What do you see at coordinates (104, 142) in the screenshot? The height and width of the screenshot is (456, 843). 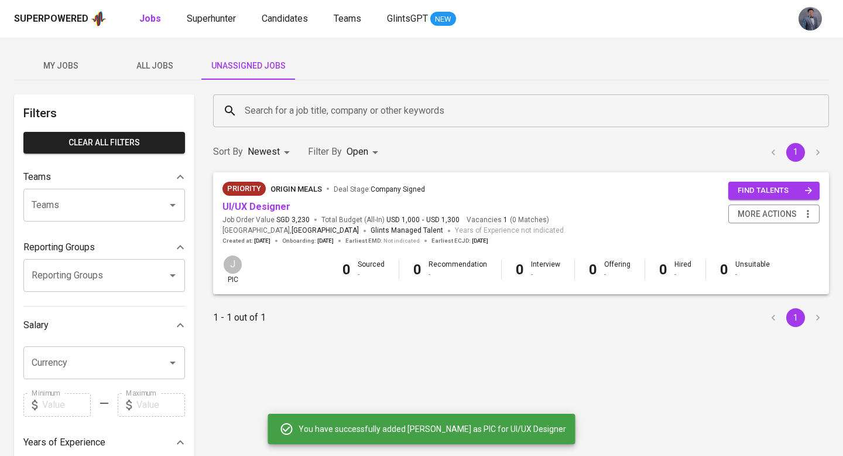 I see `button: Clear All filters` at bounding box center [104, 142].